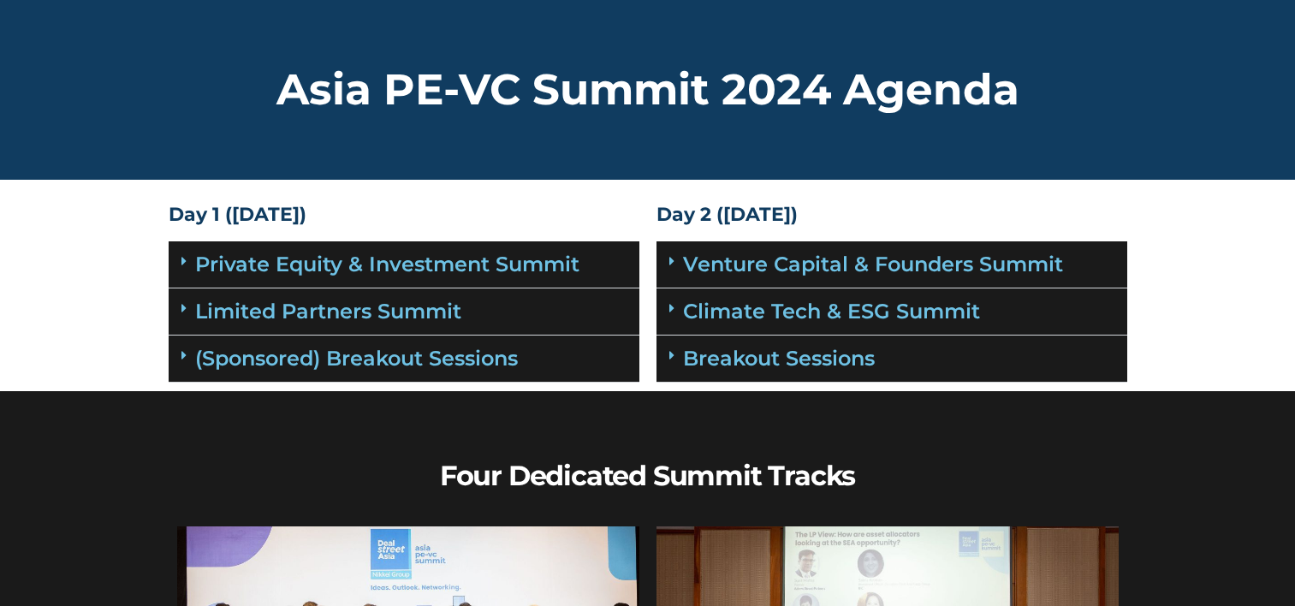 The height and width of the screenshot is (606, 1295). Describe the element at coordinates (779, 358) in the screenshot. I see `a: Breakout Sessions` at that location.